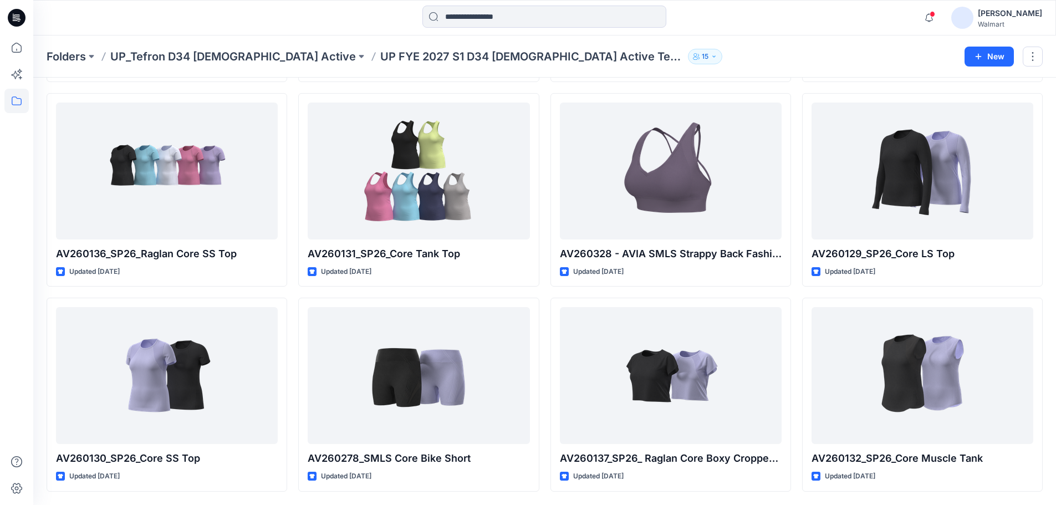  What do you see at coordinates (671, 375) in the screenshot?
I see `a: AV260137_SP26_ Raglan Core Boxy Cropped Top` at bounding box center [671, 375].